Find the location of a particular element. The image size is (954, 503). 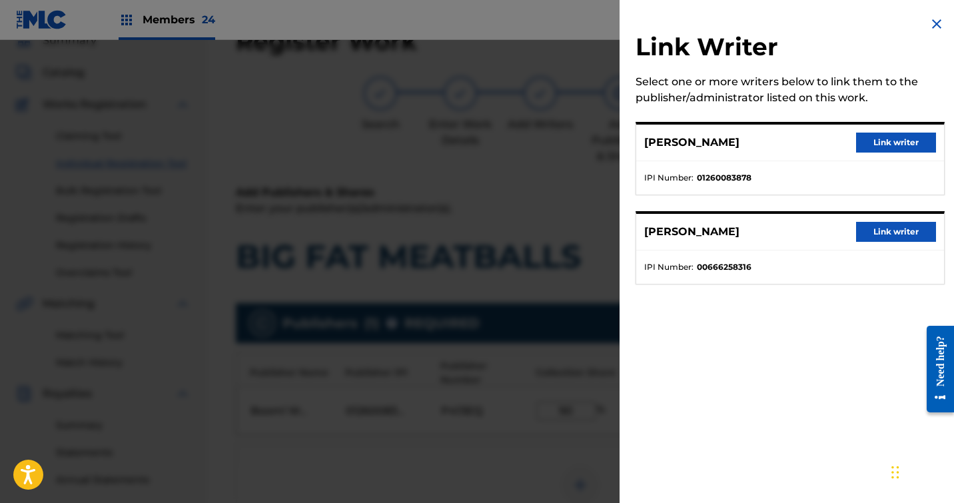

img: MLC Logo is located at coordinates (41, 19).